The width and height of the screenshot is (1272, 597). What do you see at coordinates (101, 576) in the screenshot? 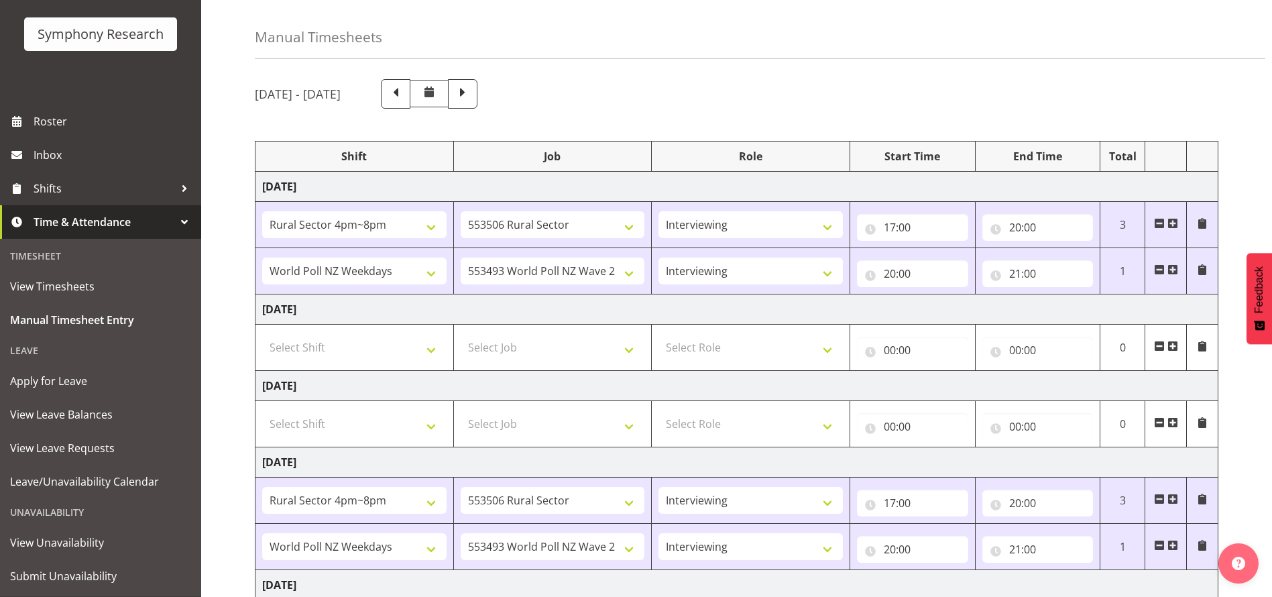
I see `a: Submit Unavailability` at bounding box center [101, 576].